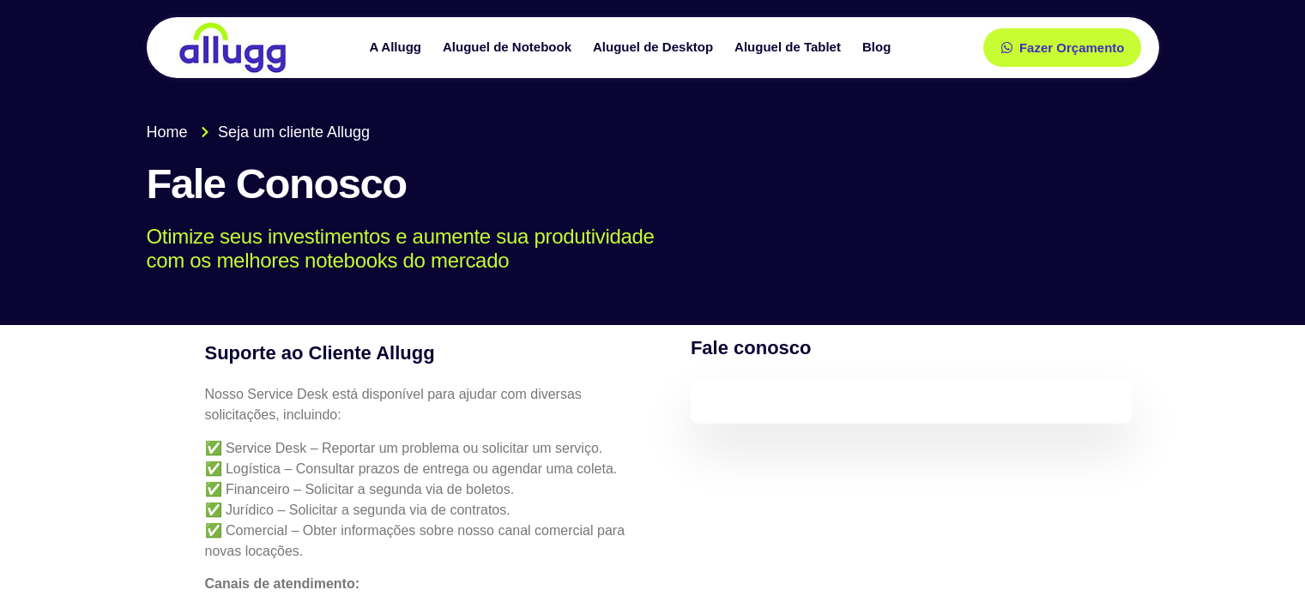  What do you see at coordinates (423, 353) in the screenshot?
I see `h4: Suporte ao Cliente Allugg` at bounding box center [423, 353].